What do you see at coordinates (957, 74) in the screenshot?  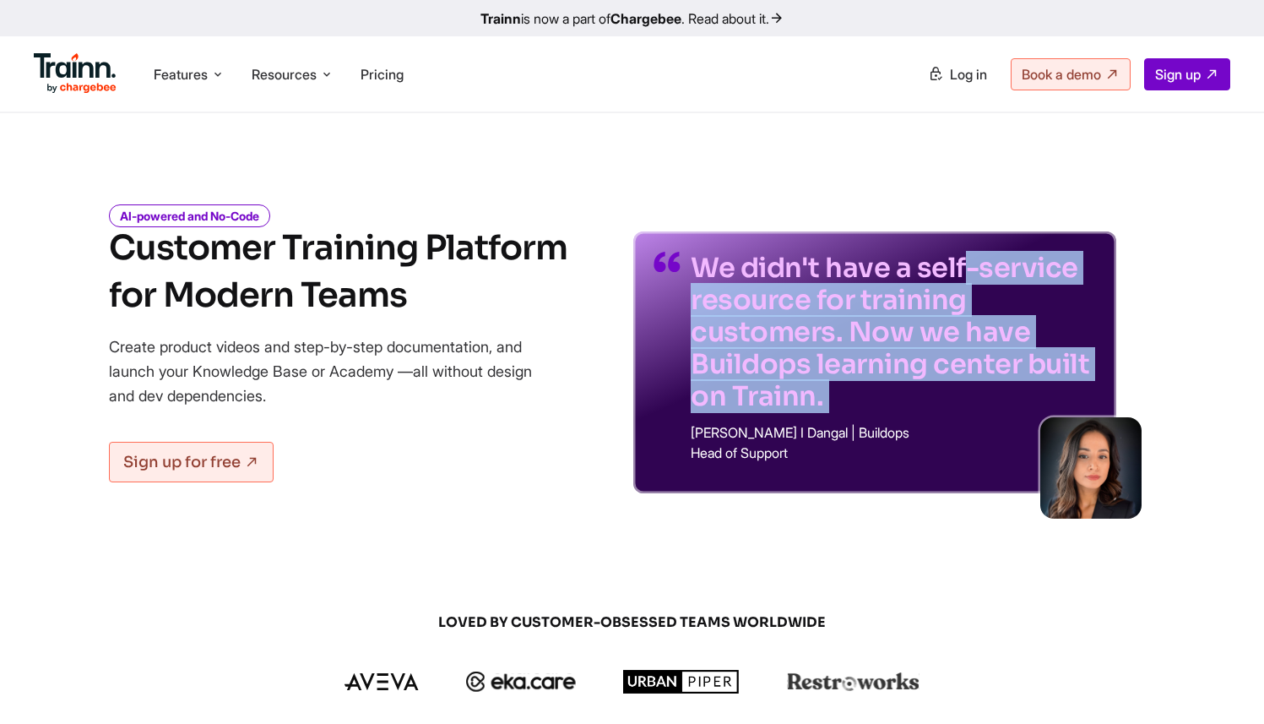 I see `a: Log in` at bounding box center [957, 74].